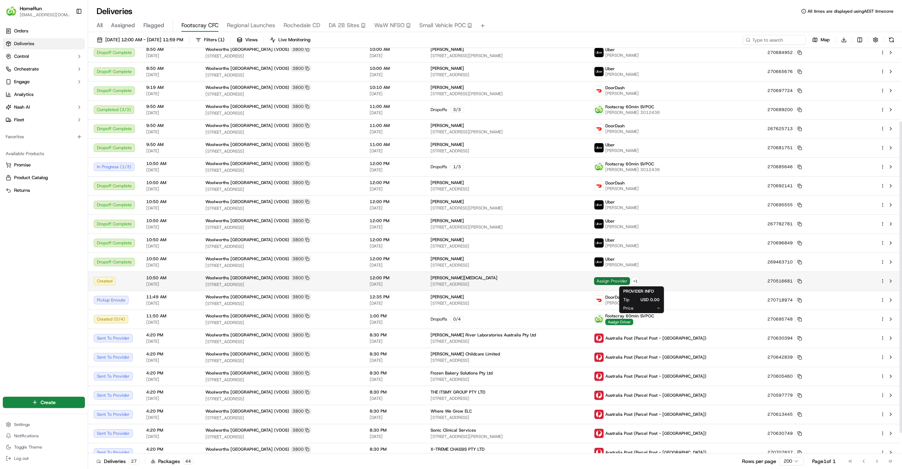 This screenshot has height=469, width=902. What do you see at coordinates (780, 281) in the screenshot?
I see `span: 270516681` at bounding box center [780, 281].